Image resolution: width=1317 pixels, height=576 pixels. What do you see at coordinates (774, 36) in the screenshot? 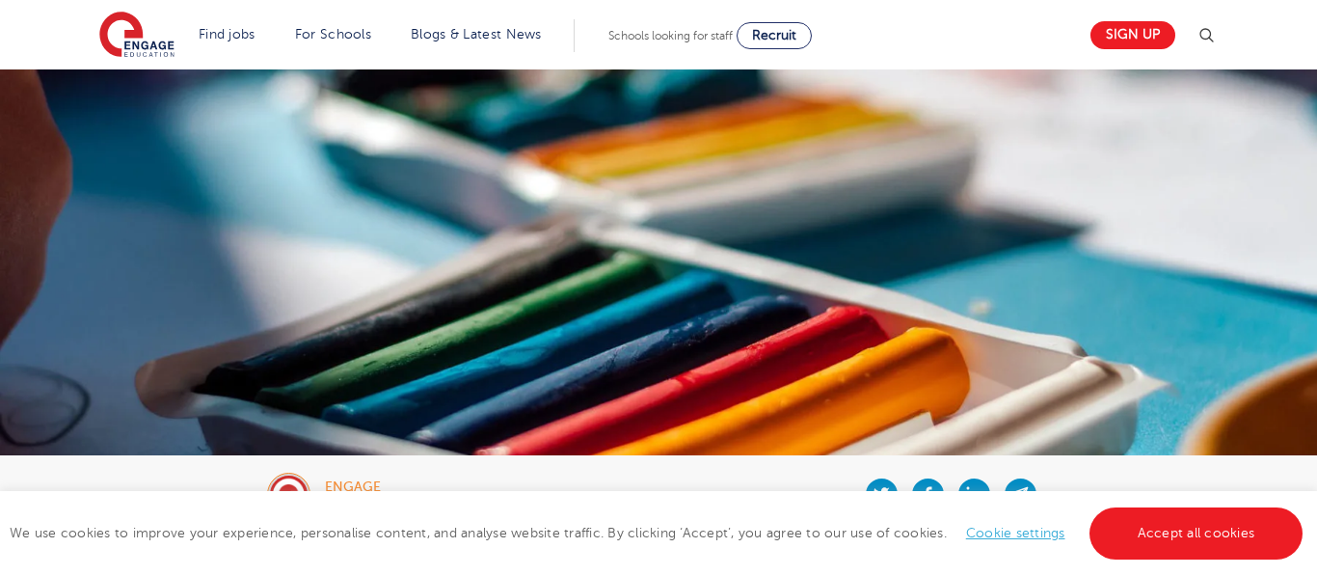
I see `a: Recruit` at bounding box center [774, 36].